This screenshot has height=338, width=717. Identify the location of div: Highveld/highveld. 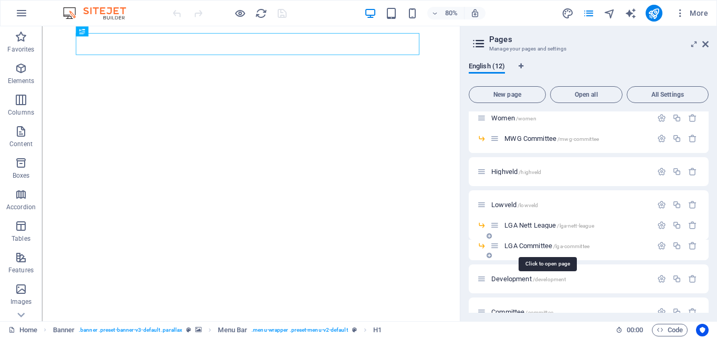
(570, 171).